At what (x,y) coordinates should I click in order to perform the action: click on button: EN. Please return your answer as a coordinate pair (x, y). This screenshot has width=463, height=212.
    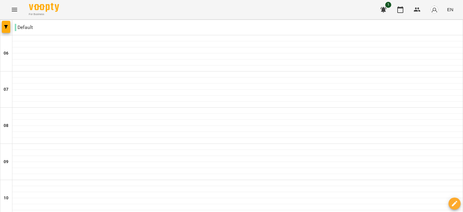
    Looking at the image, I should click on (450, 9).